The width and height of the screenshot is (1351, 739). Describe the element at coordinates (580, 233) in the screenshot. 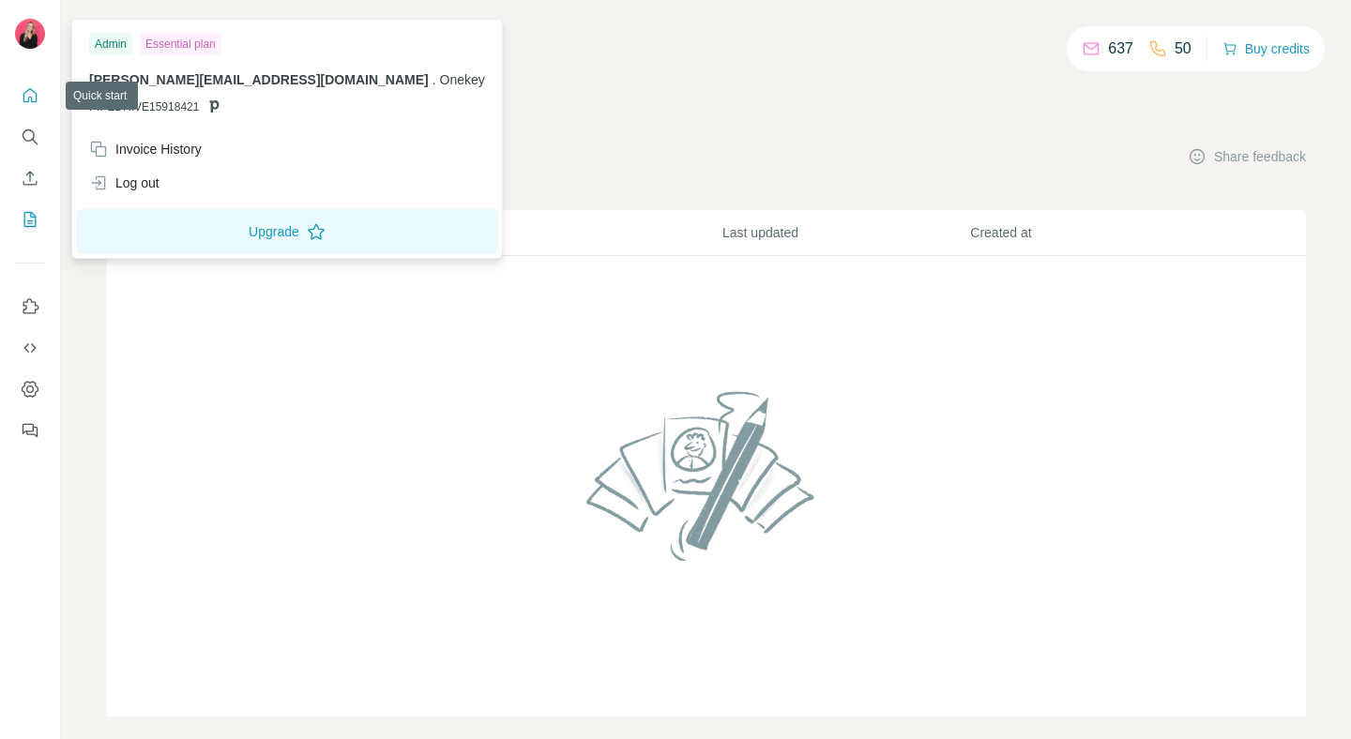

I see `p: Records` at that location.